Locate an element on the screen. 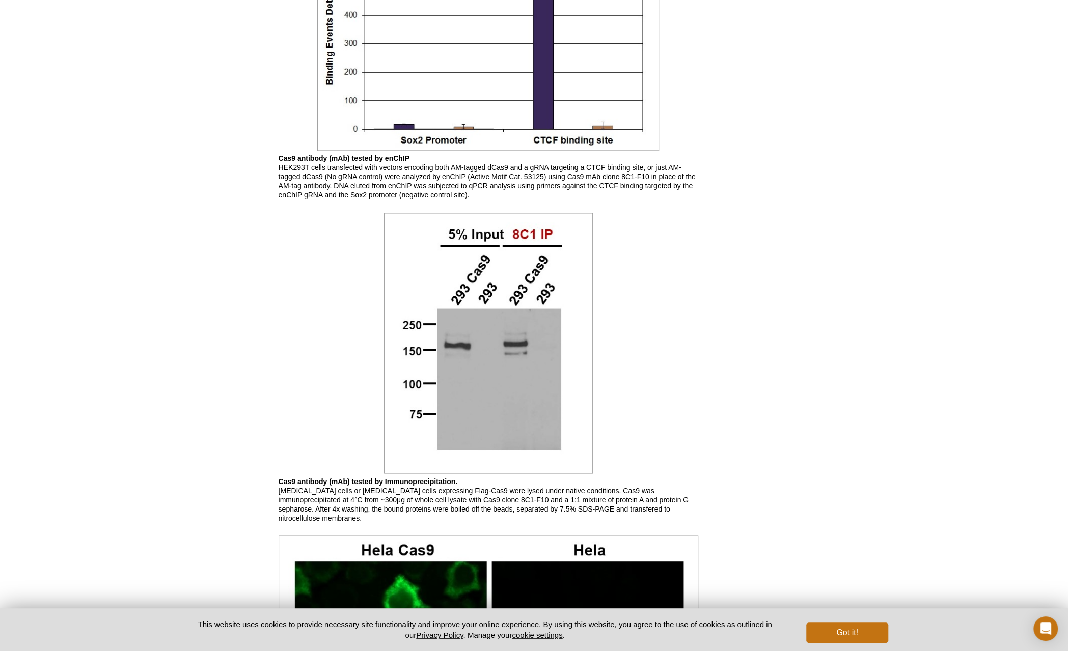 Image resolution: width=1068 pixels, height=651 pixels. div: Open Intercom Messenger is located at coordinates (1045, 629).